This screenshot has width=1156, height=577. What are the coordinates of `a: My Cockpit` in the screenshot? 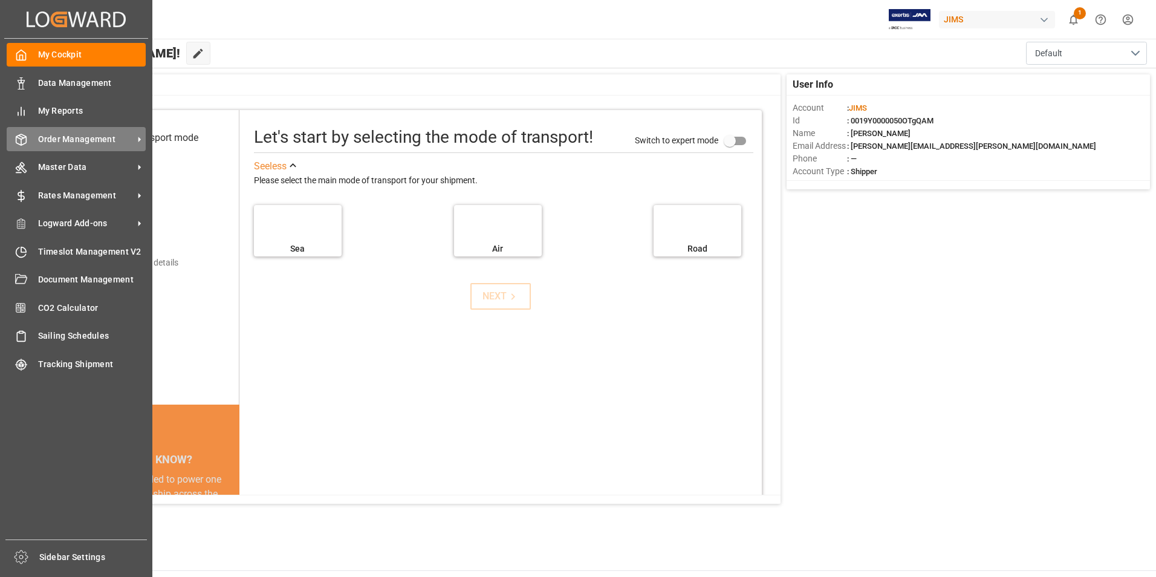 It's located at (76, 54).